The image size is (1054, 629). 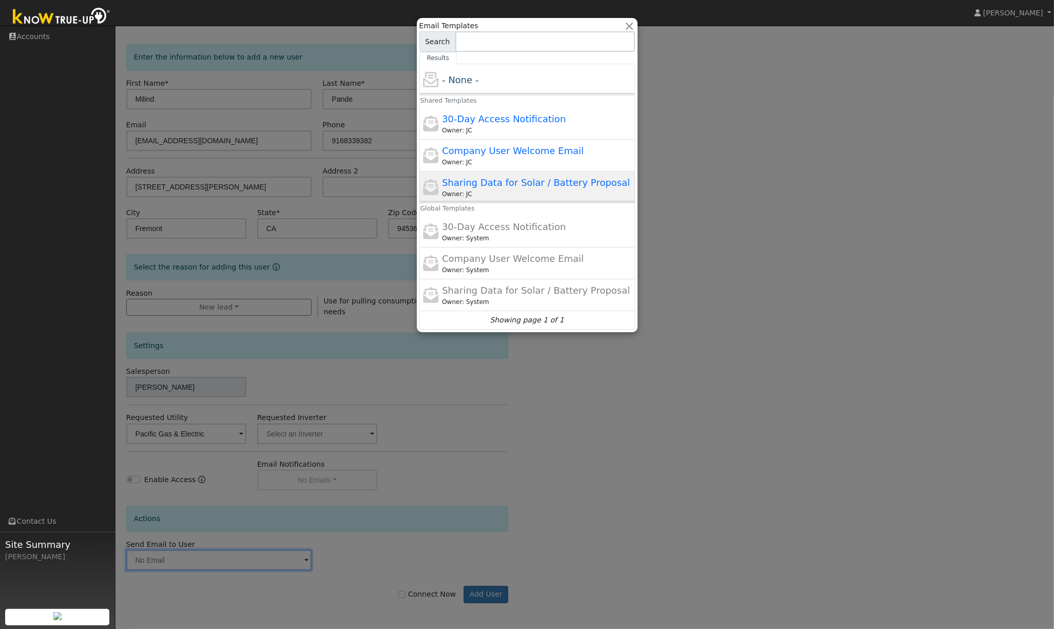 I want to click on img: Know True-Up, so click(x=62, y=17).